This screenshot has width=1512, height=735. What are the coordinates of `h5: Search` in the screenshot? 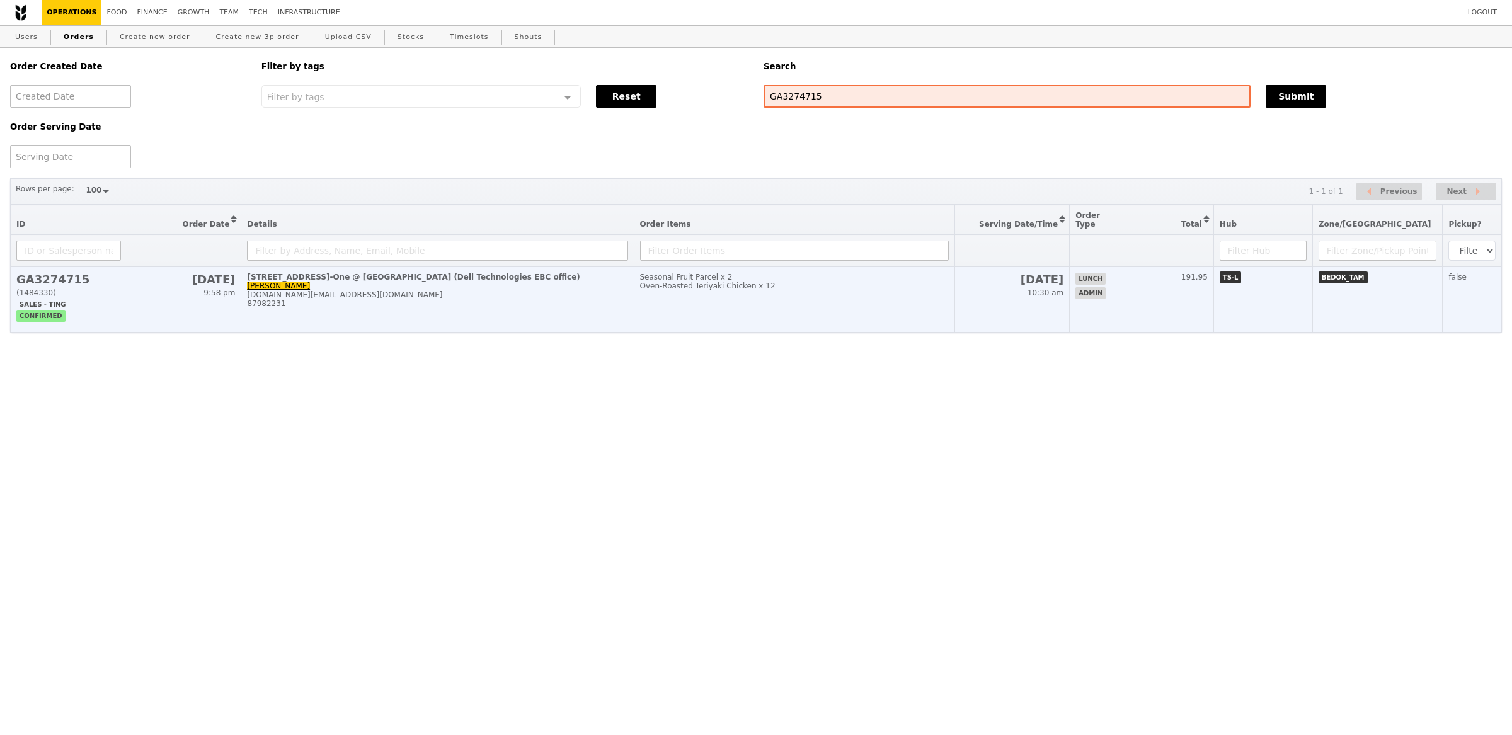 It's located at (1133, 66).